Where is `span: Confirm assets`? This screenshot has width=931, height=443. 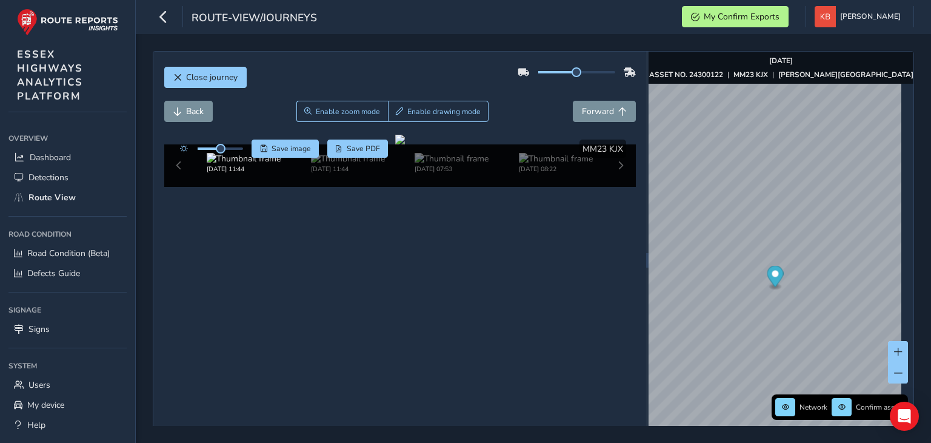
span: Confirm assets is located at coordinates (881, 407).